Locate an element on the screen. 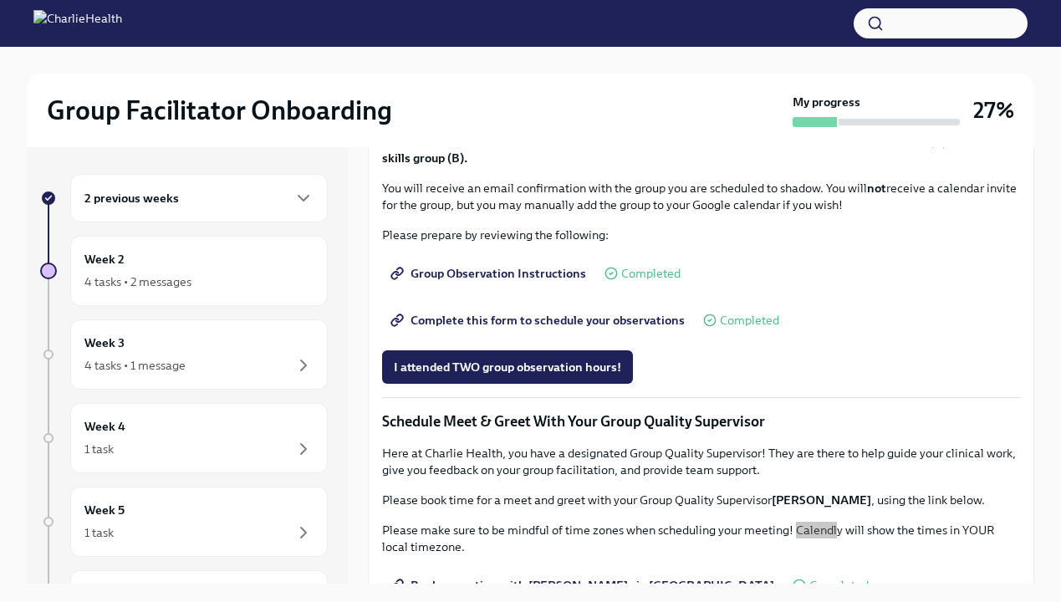 The height and width of the screenshot is (602, 1061). p: Please book time for a meet and greet with your Group Quality Supervisor , using the link below. is located at coordinates (701, 500).